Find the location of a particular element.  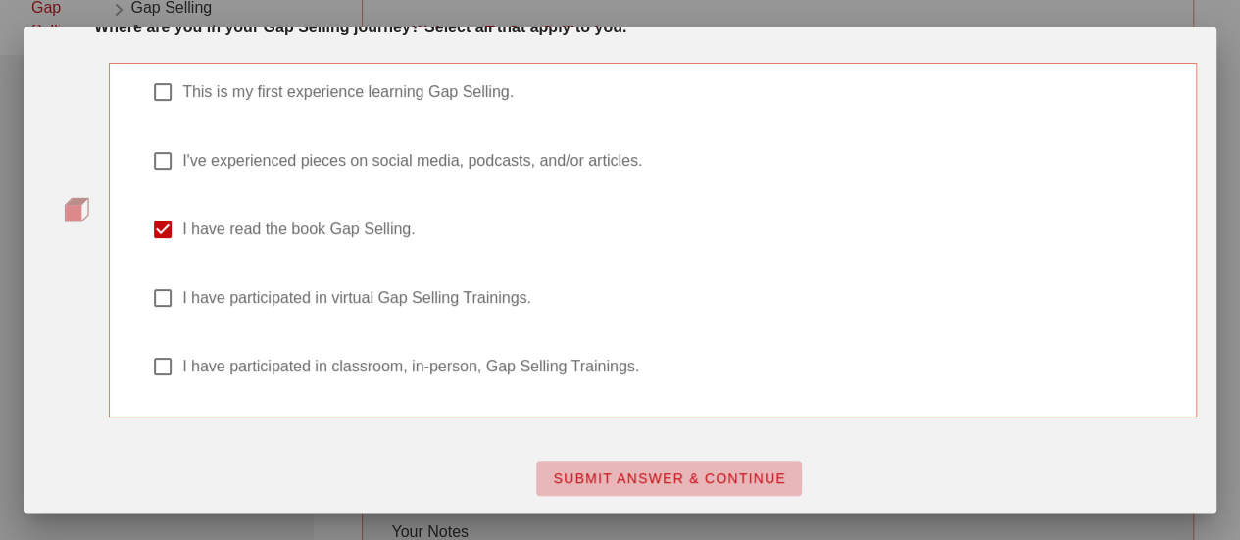

button: SUBMIT ANSWER & CONTINUE is located at coordinates (668, 478).